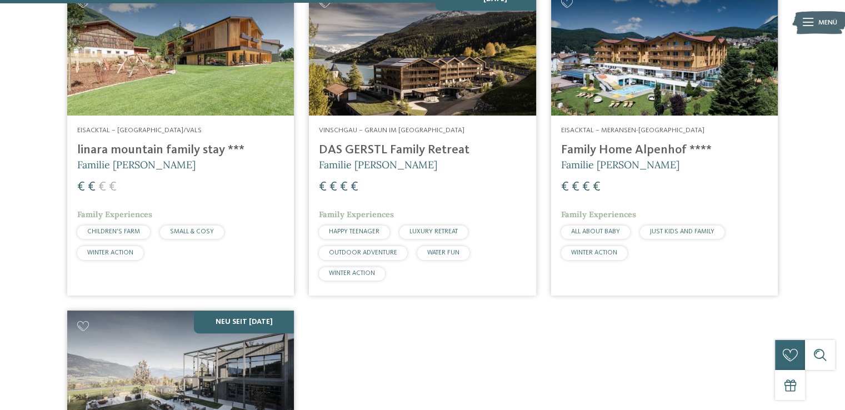 Image resolution: width=845 pixels, height=410 pixels. Describe the element at coordinates (682, 232) in the screenshot. I see `span: JUST KIDS AND FAMILY` at that location.